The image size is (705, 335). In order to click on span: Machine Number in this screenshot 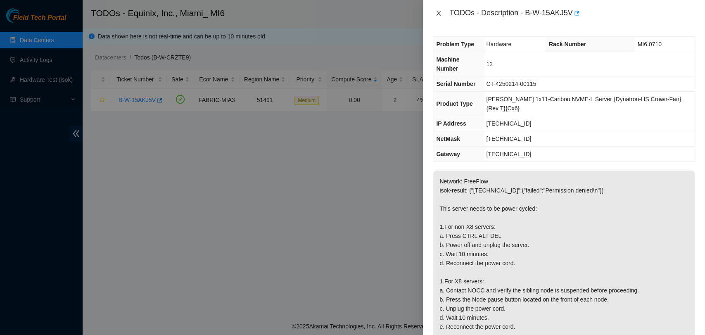, I will do `click(448, 64)`.